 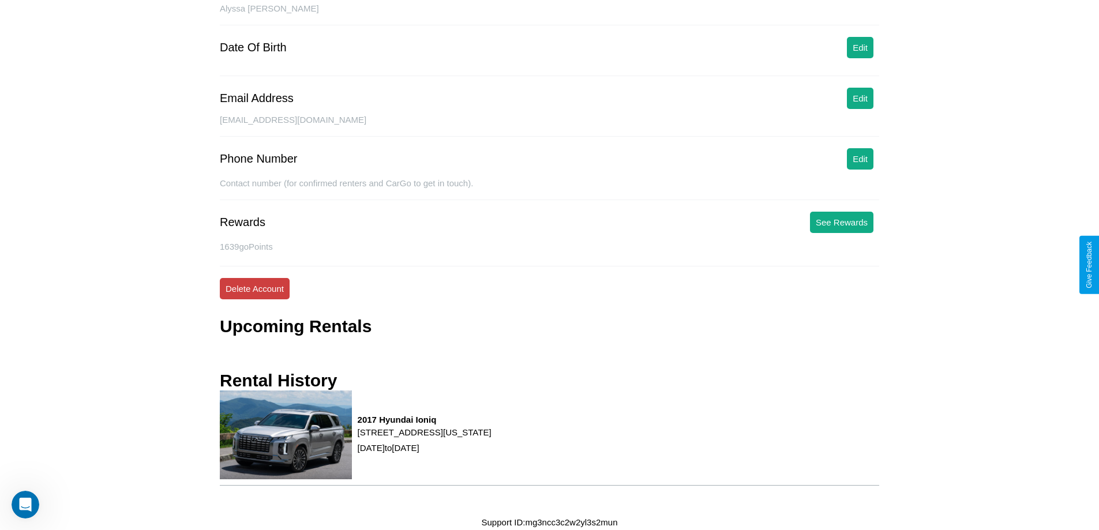 What do you see at coordinates (285, 435) in the screenshot?
I see `img: rental` at bounding box center [285, 435].